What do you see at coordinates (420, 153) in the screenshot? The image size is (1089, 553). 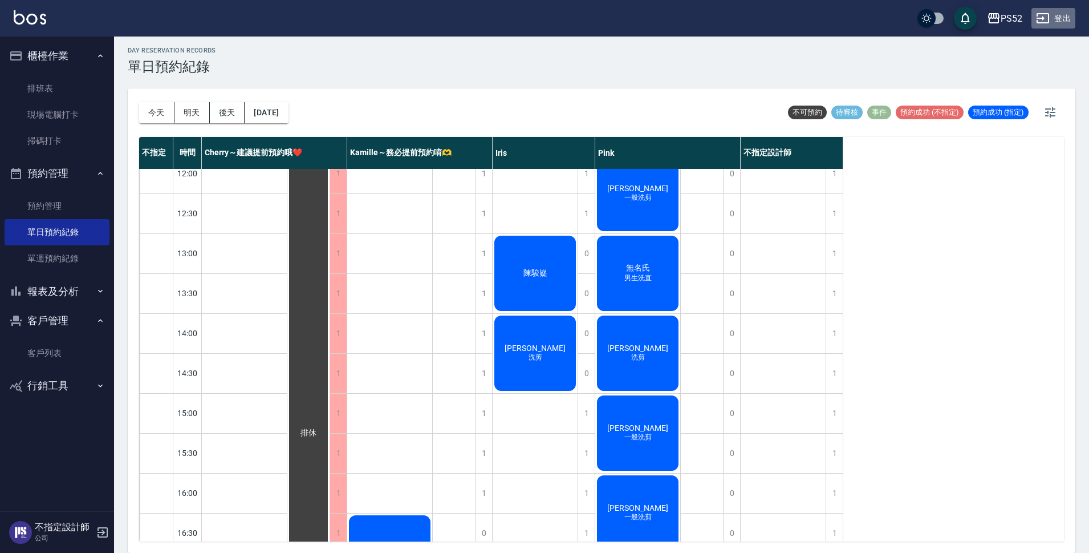 I see `div: Kamille～務必提前預約唷🫶` at bounding box center [420, 153].